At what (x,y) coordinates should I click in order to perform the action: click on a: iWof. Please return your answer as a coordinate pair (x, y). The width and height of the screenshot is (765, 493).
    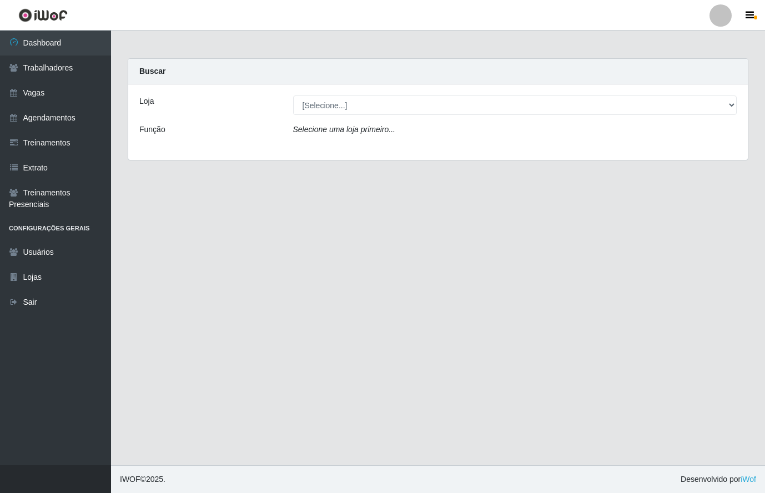
    Looking at the image, I should click on (748, 479).